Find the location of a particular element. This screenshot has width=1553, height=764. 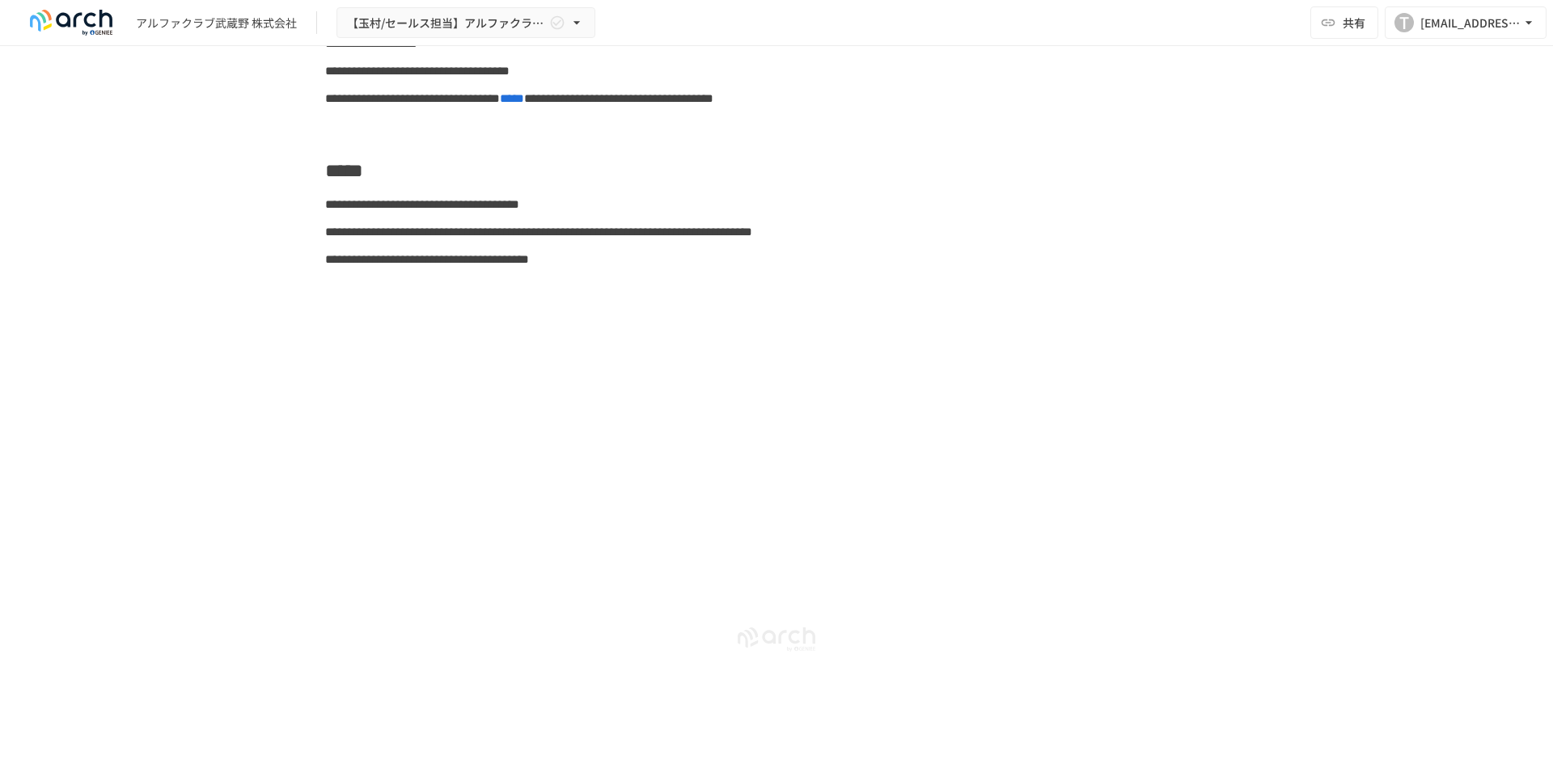

div: アルファクラブ武蔵野 株式会社 is located at coordinates (216, 23).